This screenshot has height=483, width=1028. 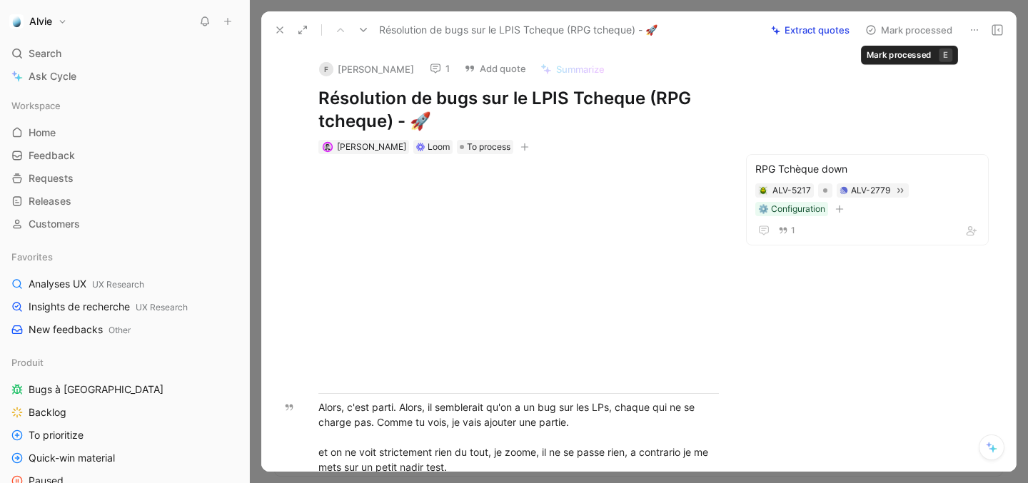 I want to click on a: Releases, so click(x=124, y=201).